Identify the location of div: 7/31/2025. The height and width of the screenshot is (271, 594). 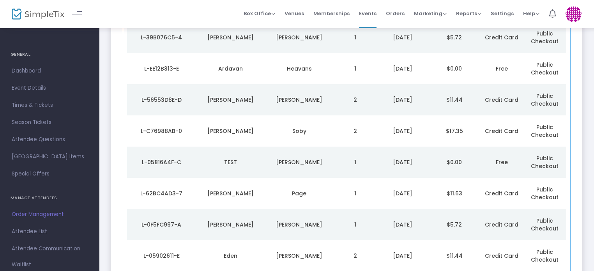
(403, 224).